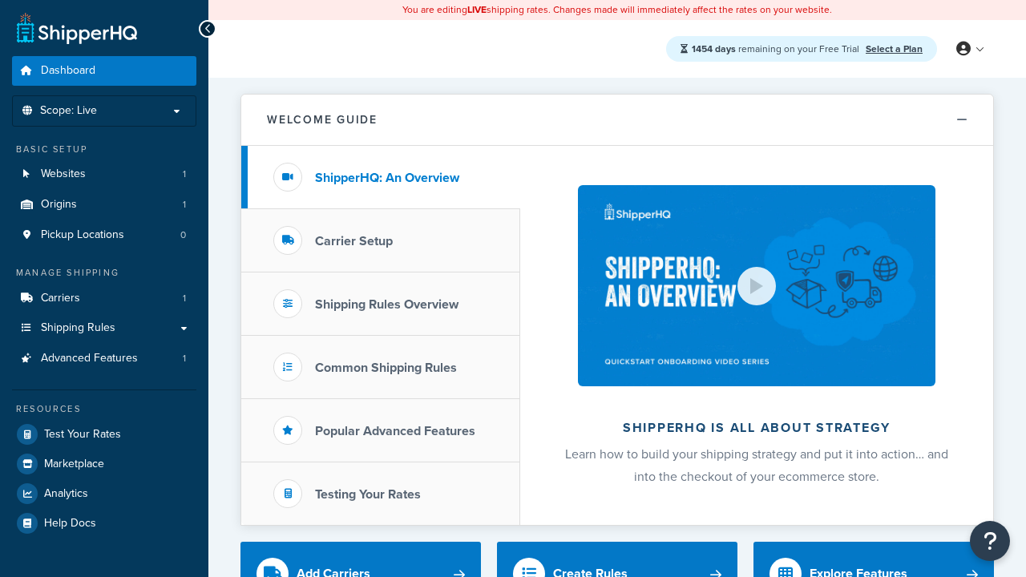 This screenshot has height=577, width=1026. I want to click on li: Marketplace, so click(104, 464).